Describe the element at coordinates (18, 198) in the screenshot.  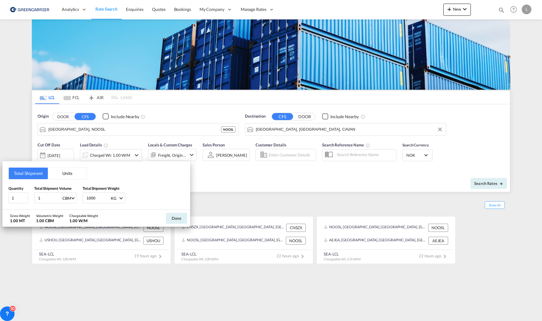
I see `input: Qty` at that location.